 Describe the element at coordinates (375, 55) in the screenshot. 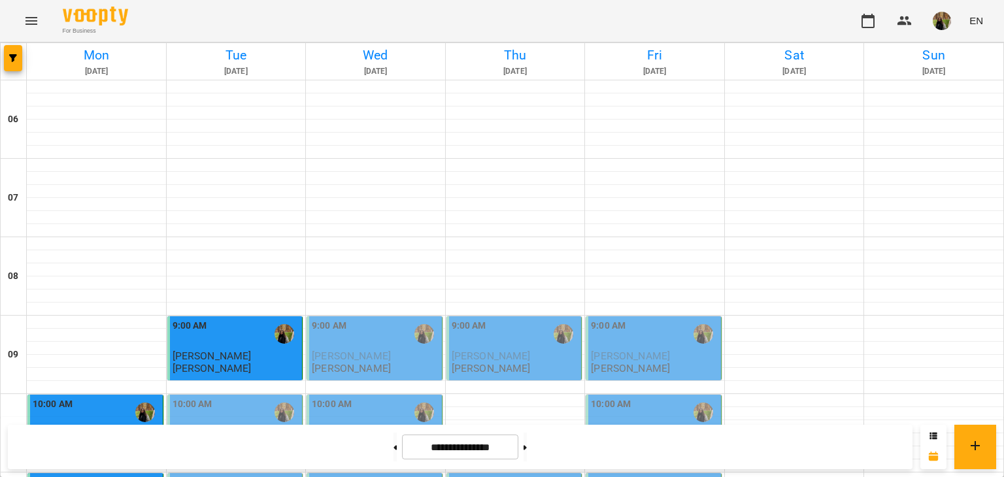

I see `h6: Wed` at that location.